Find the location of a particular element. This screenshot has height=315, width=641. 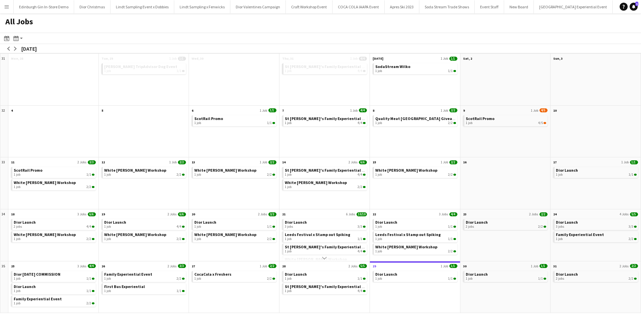

span: 17 is located at coordinates (555, 162).